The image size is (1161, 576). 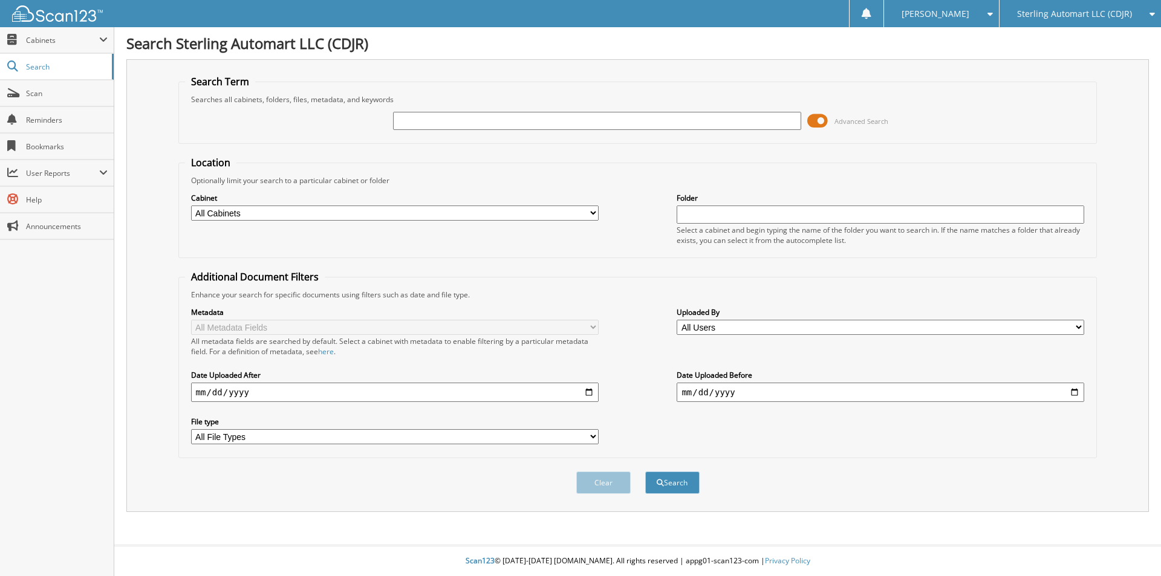 What do you see at coordinates (67, 120) in the screenshot?
I see `span: Reminders` at bounding box center [67, 120].